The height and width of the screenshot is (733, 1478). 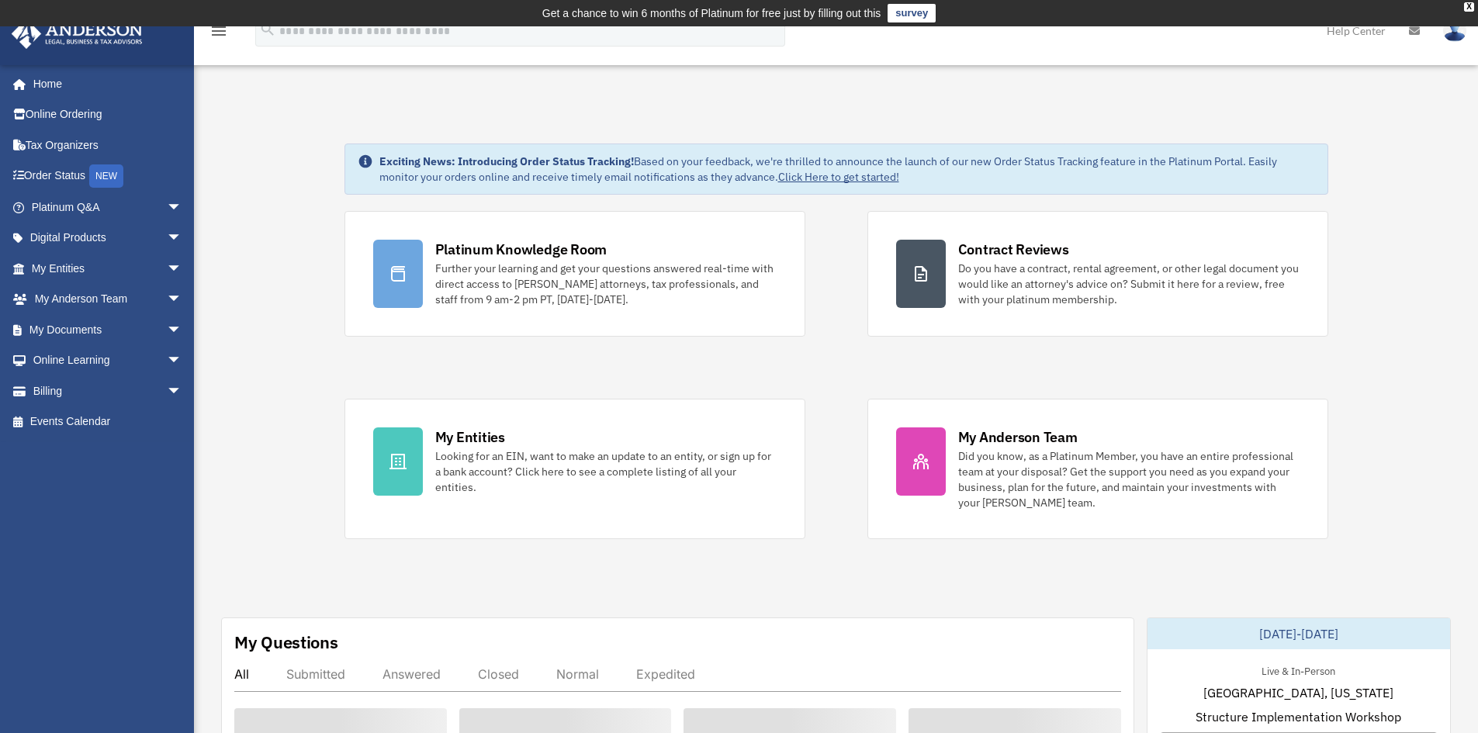 I want to click on div: NEW, so click(x=106, y=176).